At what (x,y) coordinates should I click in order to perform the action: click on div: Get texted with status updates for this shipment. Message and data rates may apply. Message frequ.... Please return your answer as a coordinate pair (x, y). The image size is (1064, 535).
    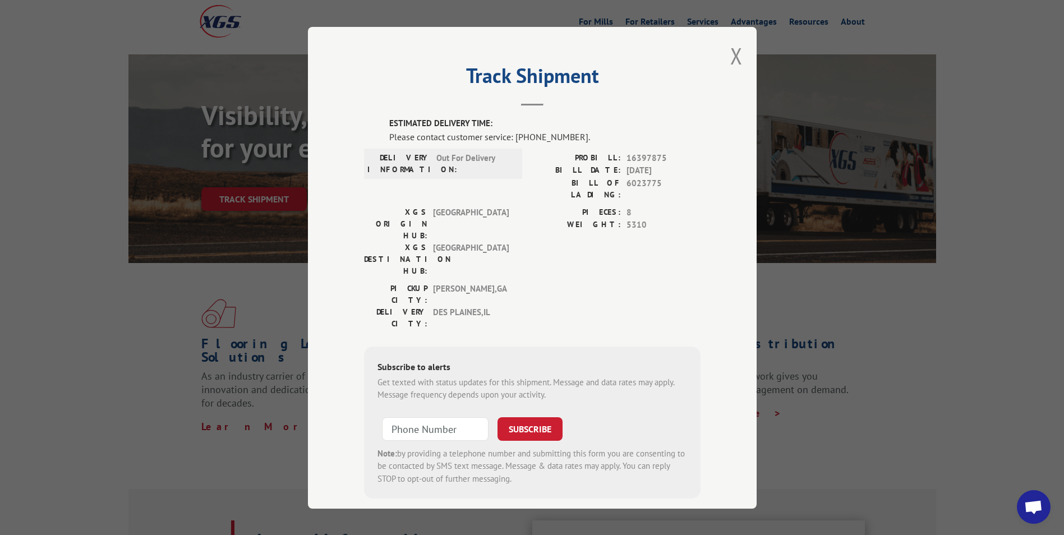
    Looking at the image, I should click on (532, 388).